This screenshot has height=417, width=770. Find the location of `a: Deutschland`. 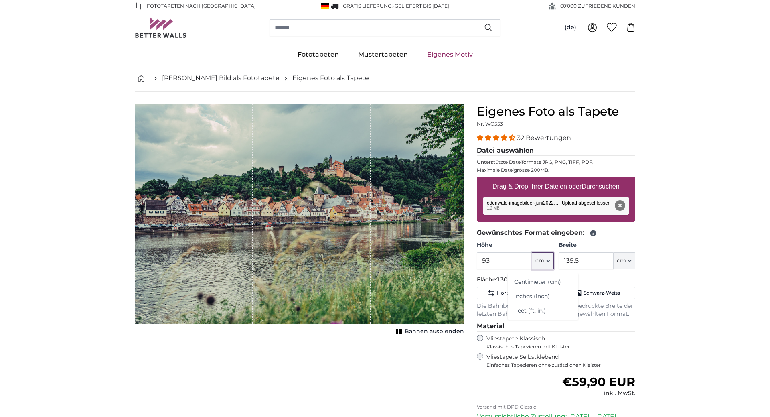

a: Deutschland is located at coordinates (325, 6).